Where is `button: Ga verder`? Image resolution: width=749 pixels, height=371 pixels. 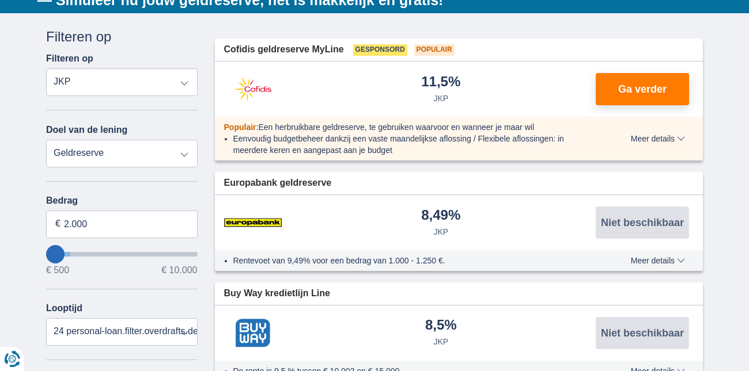
button: Ga verder is located at coordinates (642, 89).